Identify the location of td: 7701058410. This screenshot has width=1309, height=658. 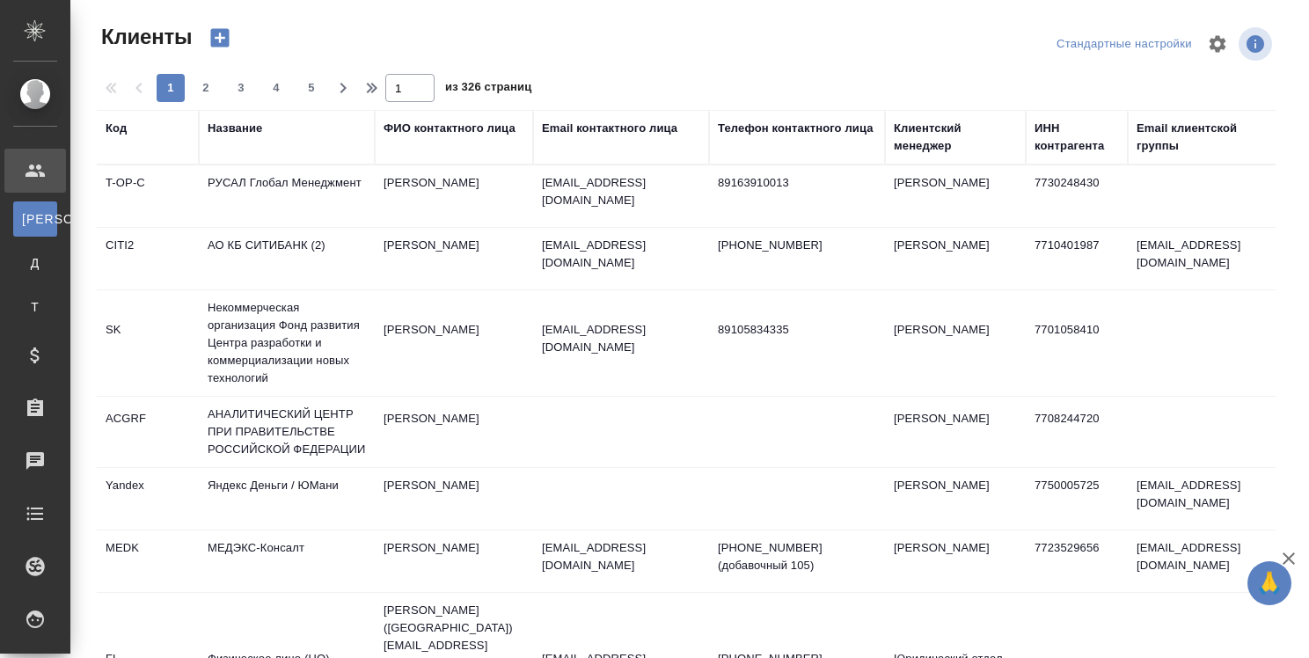
(1077, 343).